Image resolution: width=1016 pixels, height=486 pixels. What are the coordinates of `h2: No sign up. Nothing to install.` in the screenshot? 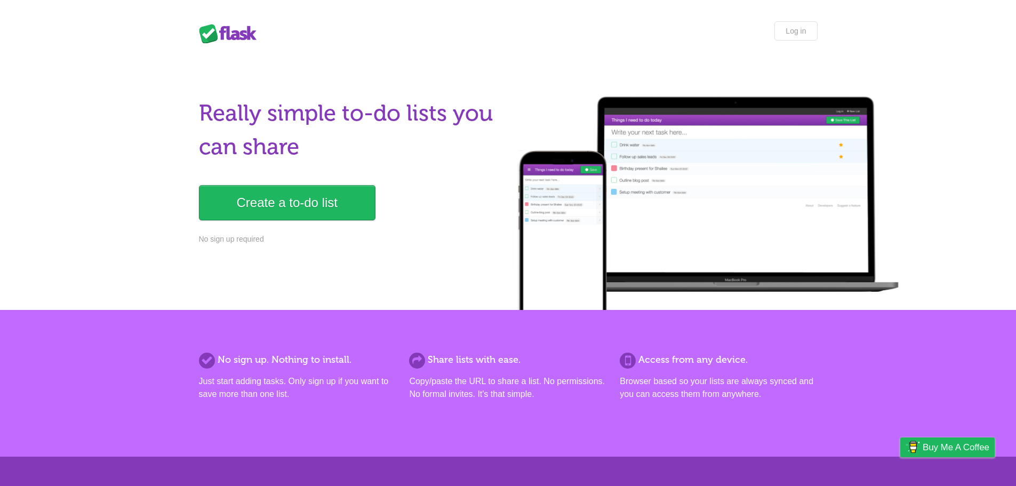 It's located at (297, 359).